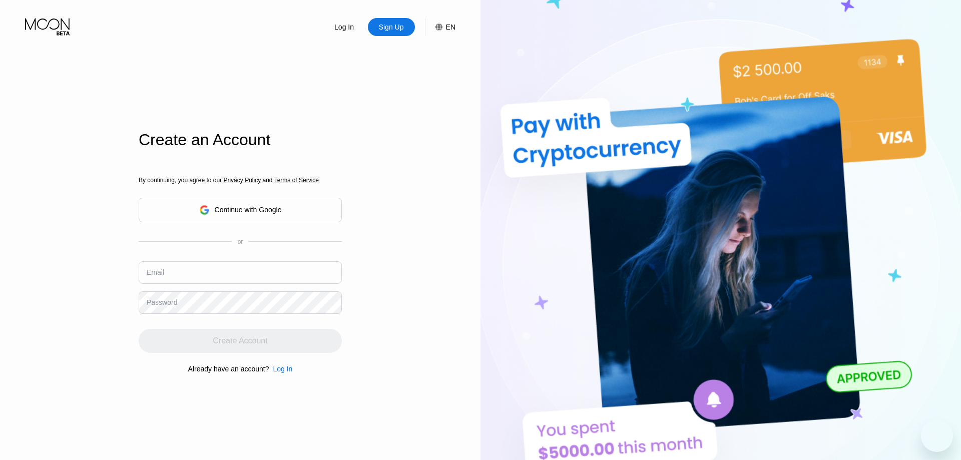  What do you see at coordinates (240, 140) in the screenshot?
I see `div: Create an Account` at bounding box center [240, 140].